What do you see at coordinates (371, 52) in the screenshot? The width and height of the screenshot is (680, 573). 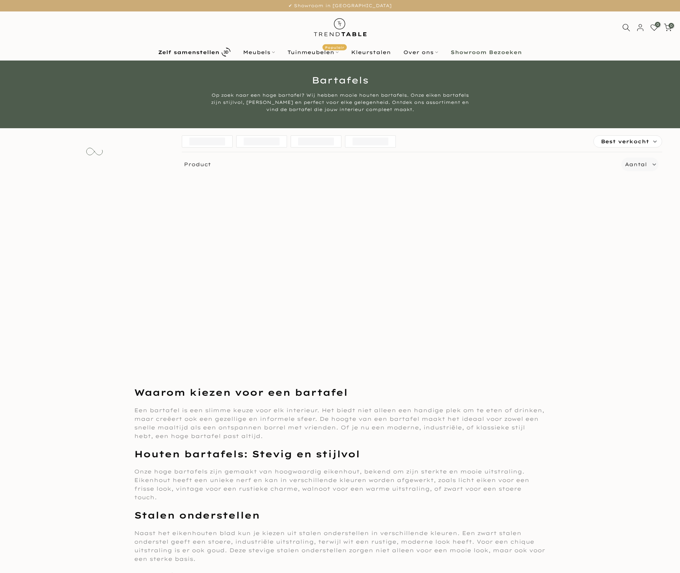 I see `a: Kleurstalen` at bounding box center [371, 52].